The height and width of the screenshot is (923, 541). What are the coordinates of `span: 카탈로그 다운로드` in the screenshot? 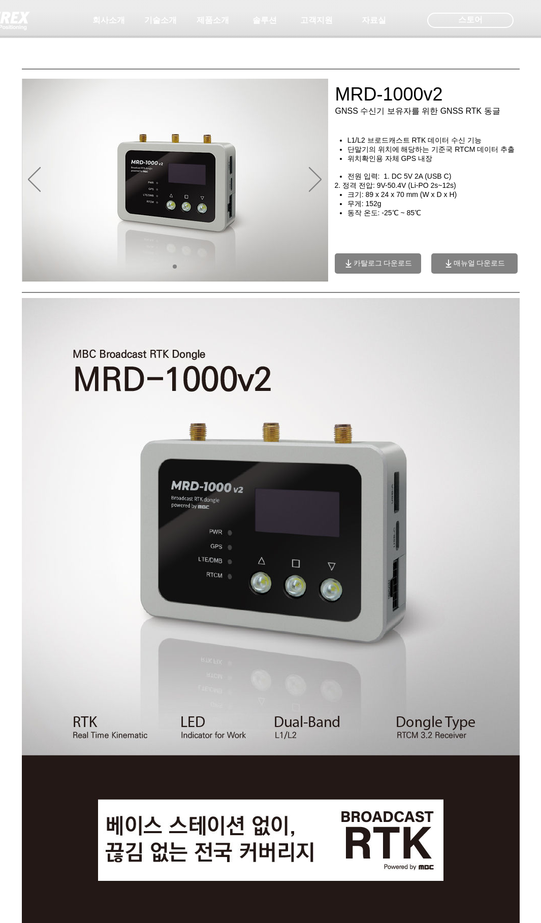 It's located at (383, 263).